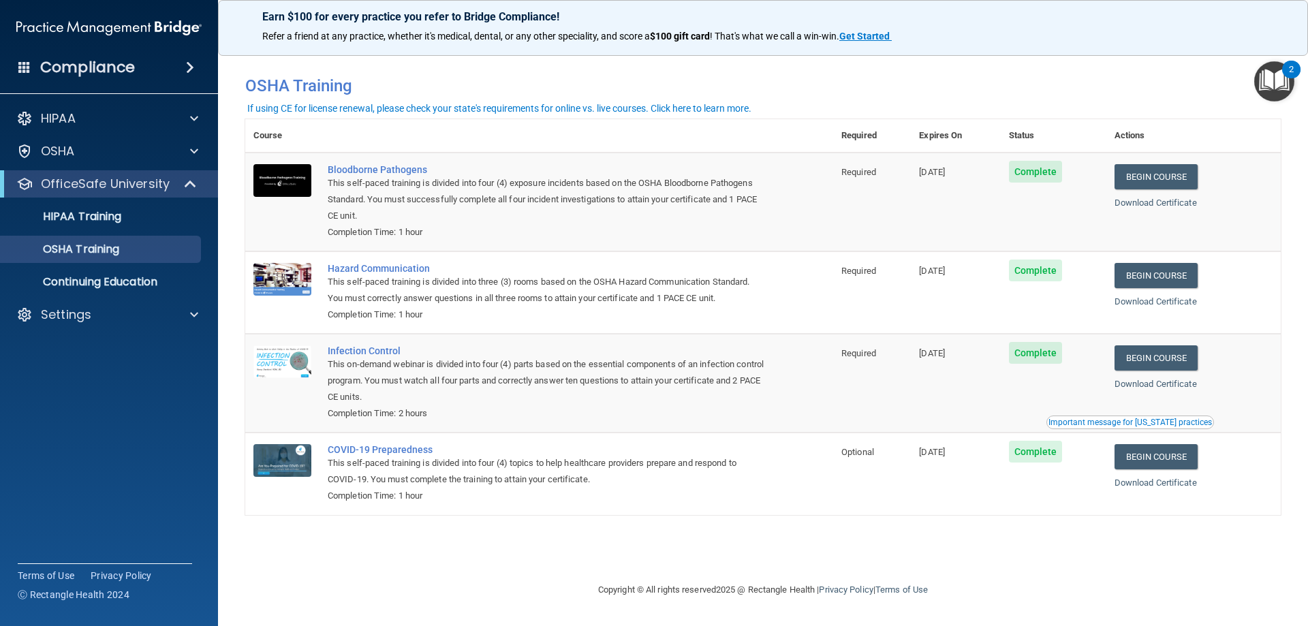 The height and width of the screenshot is (626, 1308). Describe the element at coordinates (546, 170) in the screenshot. I see `div: Bloodborne Pathogens` at that location.